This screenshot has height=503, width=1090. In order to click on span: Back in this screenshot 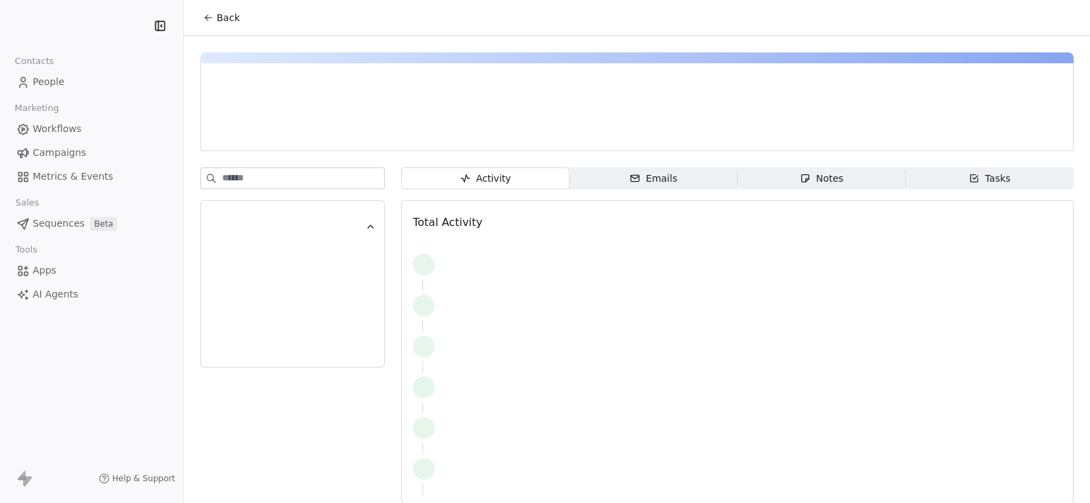, I will do `click(228, 18)`.